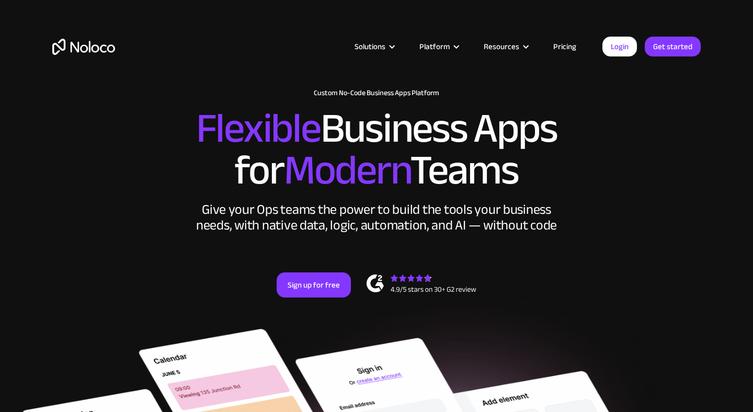 The image size is (753, 412). Describe the element at coordinates (619, 47) in the screenshot. I see `a: Login` at that location.